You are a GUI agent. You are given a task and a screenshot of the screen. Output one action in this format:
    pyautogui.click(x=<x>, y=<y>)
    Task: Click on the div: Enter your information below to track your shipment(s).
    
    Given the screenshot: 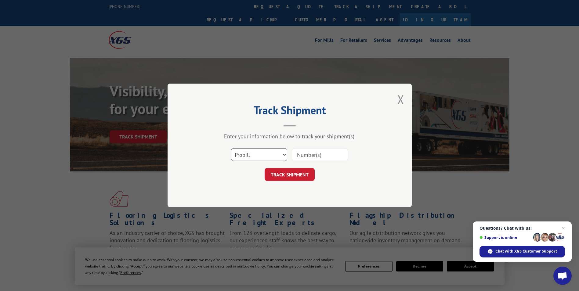 What is the action you would take?
    pyautogui.click(x=290, y=136)
    